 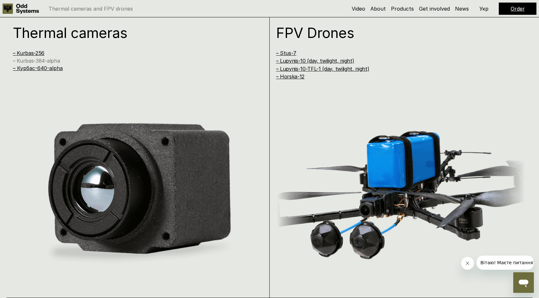 What do you see at coordinates (517, 9) in the screenshot?
I see `a: Order` at bounding box center [517, 9].